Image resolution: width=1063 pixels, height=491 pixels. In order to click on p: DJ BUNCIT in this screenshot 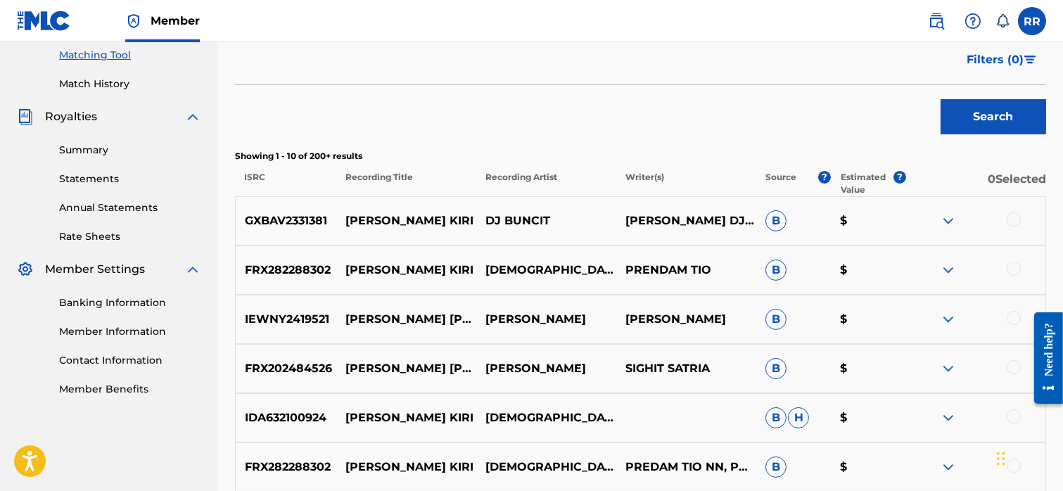, I will do `click(546, 221)`.